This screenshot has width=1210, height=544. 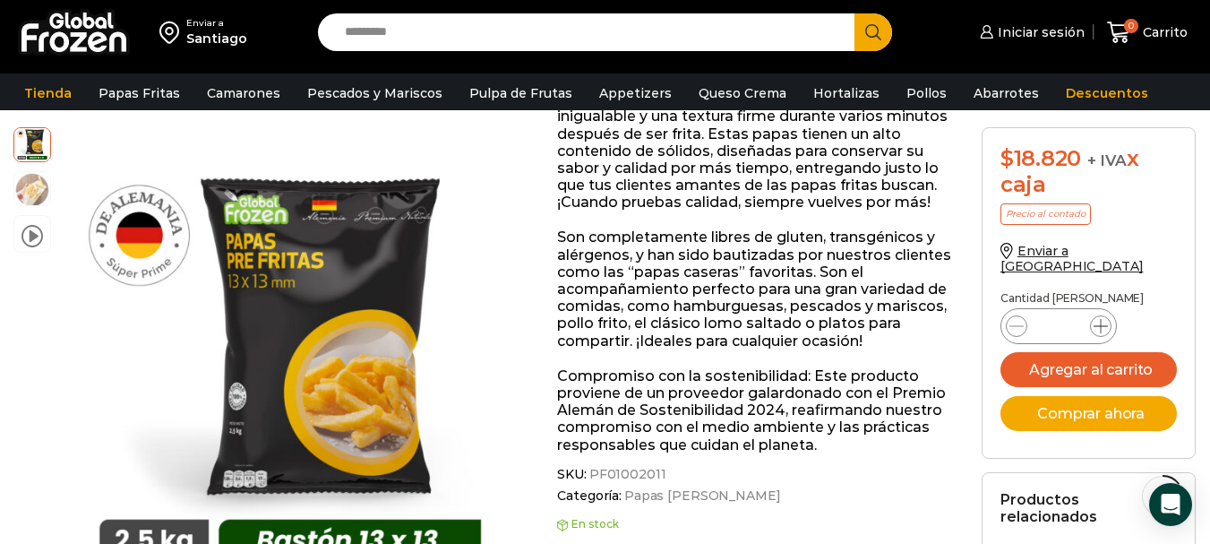 I want to click on button: Agregar al carrito, so click(x=1089, y=369).